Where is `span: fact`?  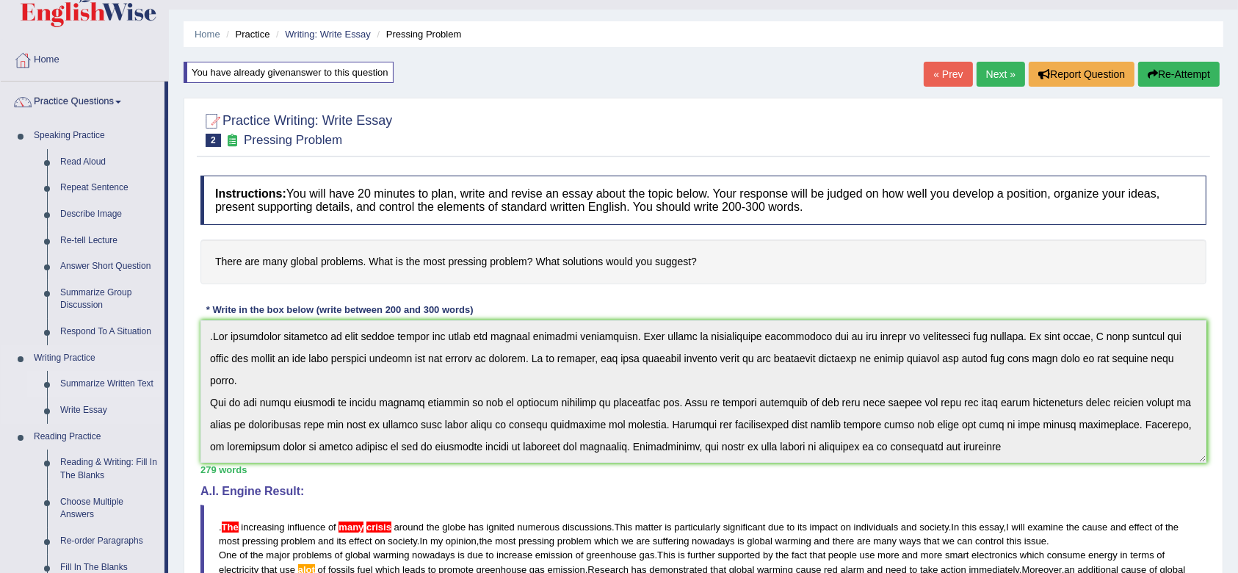
span: fact is located at coordinates (799, 554).